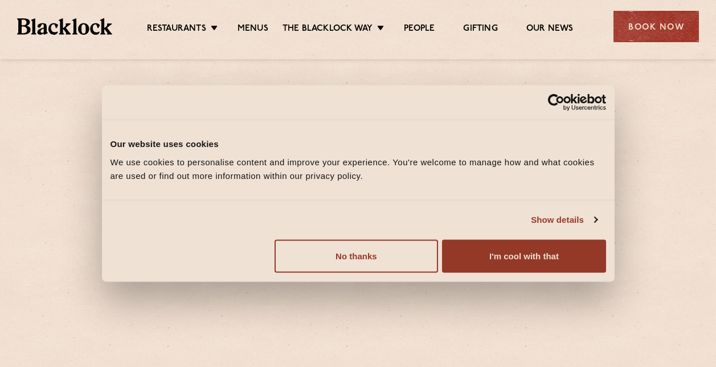 The height and width of the screenshot is (367, 716). What do you see at coordinates (550, 30) in the screenshot?
I see `a: Our News` at bounding box center [550, 30].